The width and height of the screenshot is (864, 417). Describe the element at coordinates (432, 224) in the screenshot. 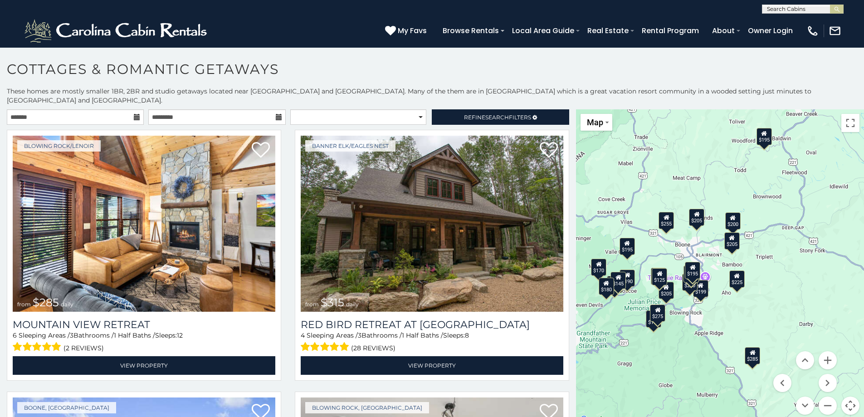

I see `img: Red Bird Retreat at Eagles Nest` at that location.